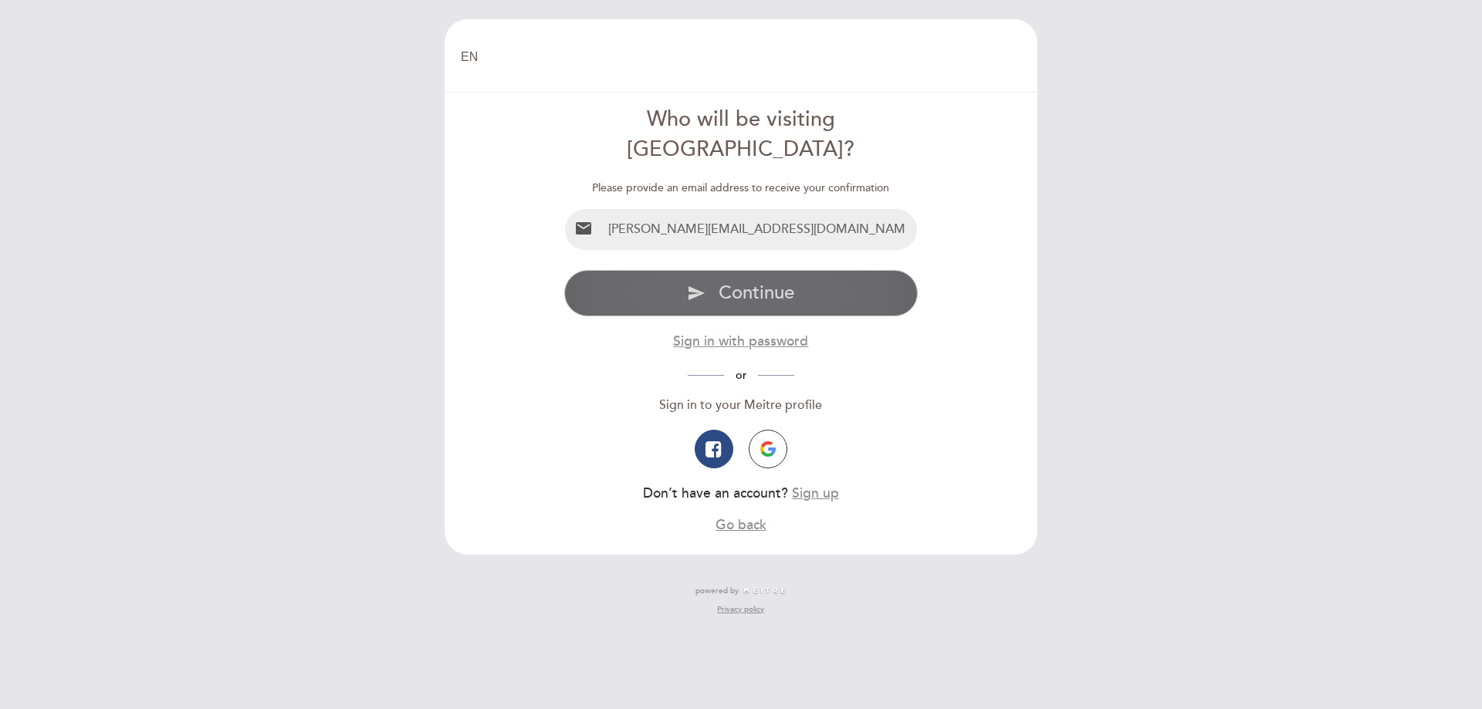  What do you see at coordinates (741, 188) in the screenshot?
I see `div: Please provide an email address to receive your confirmation` at bounding box center [741, 188].